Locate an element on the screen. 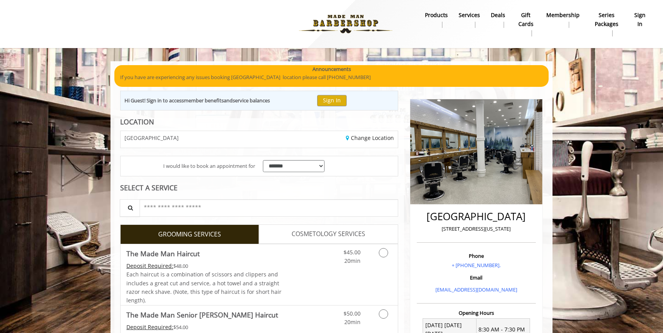 This screenshot has height=333, width=663. div: $54.00 is located at coordinates (204, 327).